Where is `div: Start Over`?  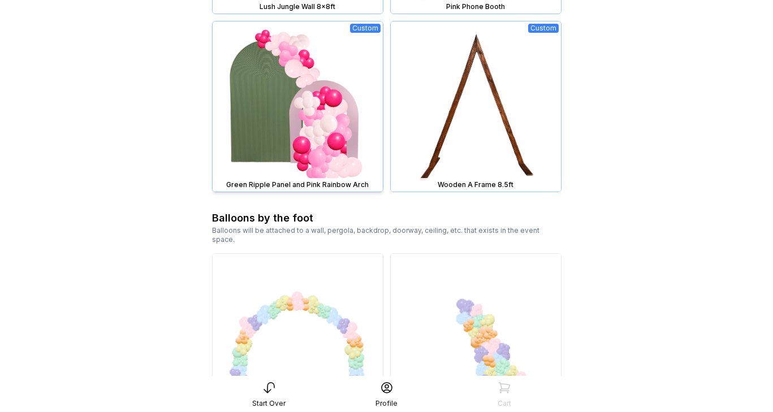 div: Start Over is located at coordinates (269, 404).